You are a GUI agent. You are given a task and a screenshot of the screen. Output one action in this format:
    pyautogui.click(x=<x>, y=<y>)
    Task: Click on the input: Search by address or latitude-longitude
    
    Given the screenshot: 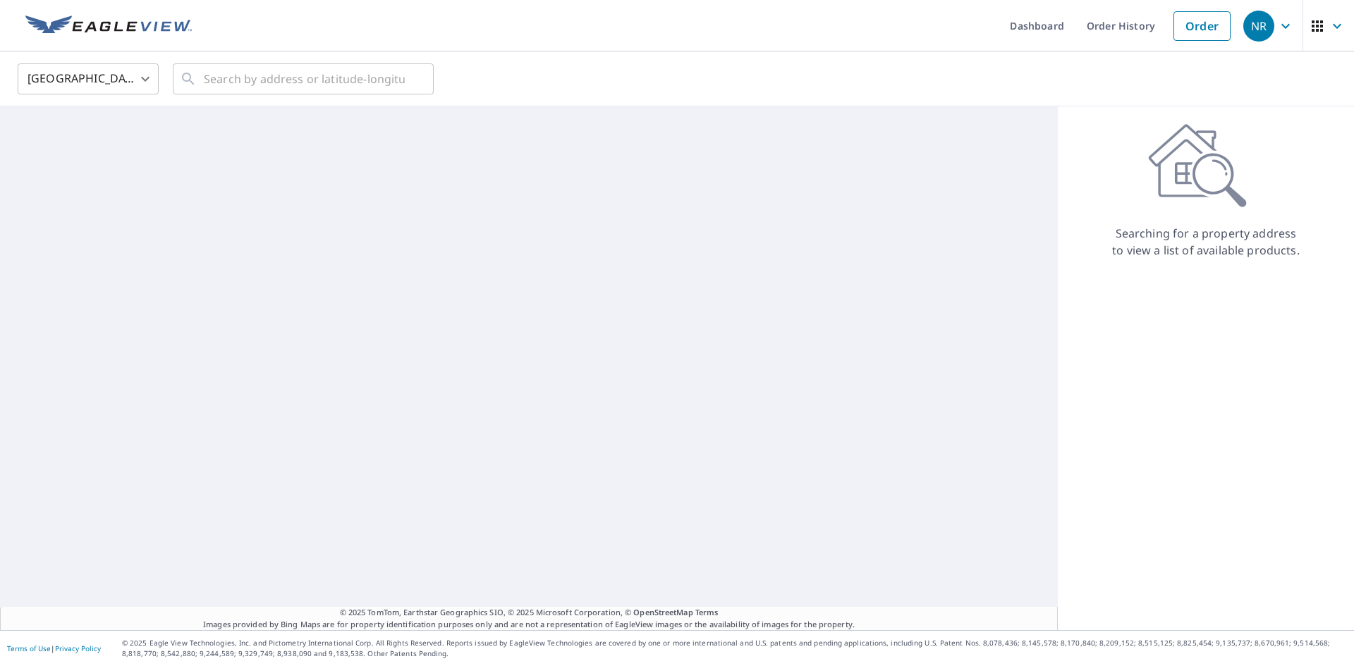 What is the action you would take?
    pyautogui.click(x=304, y=79)
    